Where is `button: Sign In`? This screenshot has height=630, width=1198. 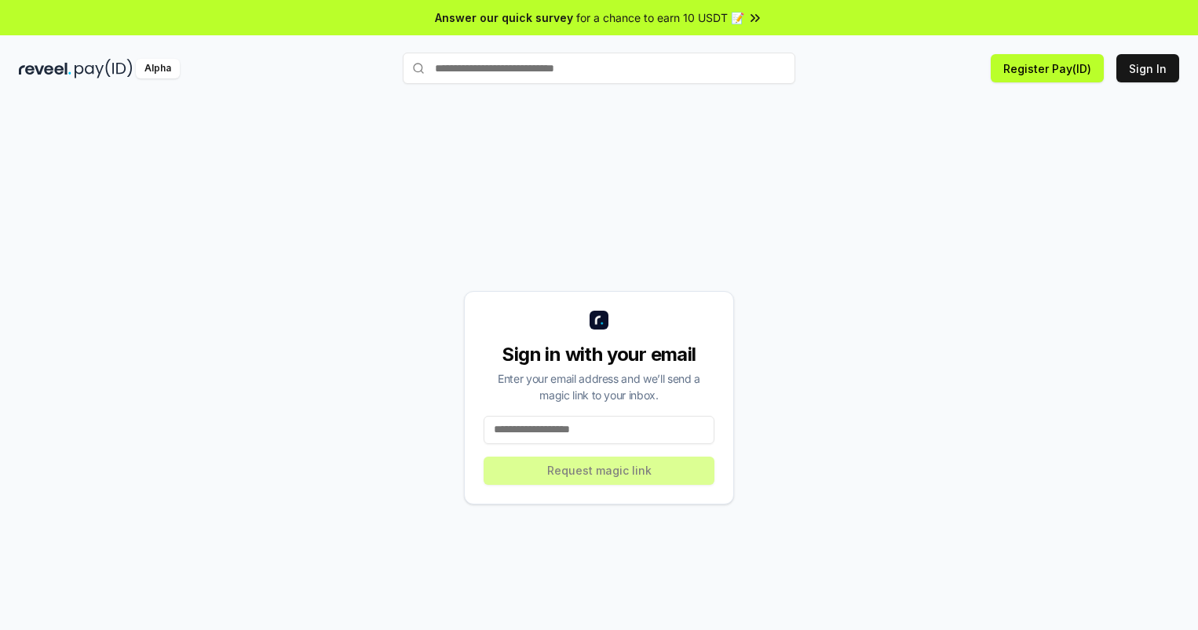
button: Sign In is located at coordinates (1147, 68).